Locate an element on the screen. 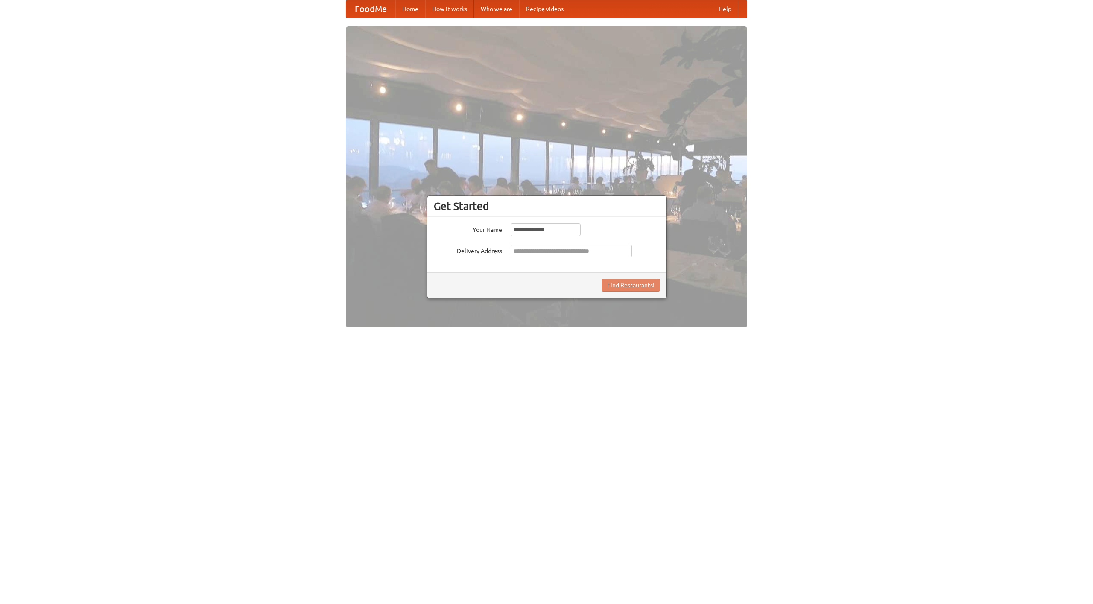 Image resolution: width=1093 pixels, height=604 pixels. button: Find Restaurants! is located at coordinates (631, 285).